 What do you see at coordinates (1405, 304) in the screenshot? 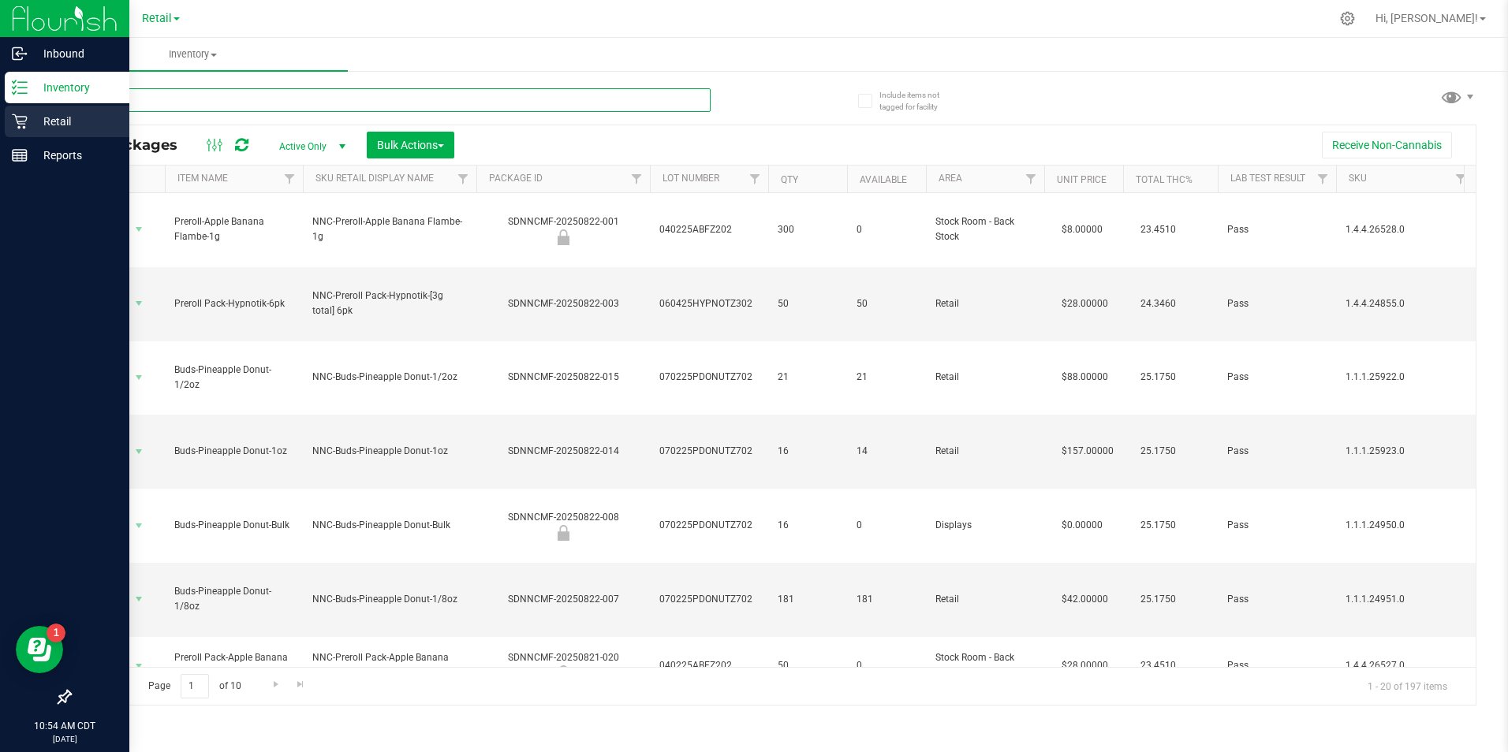
I see `span: 1.4.4.24855.0` at bounding box center [1405, 304].